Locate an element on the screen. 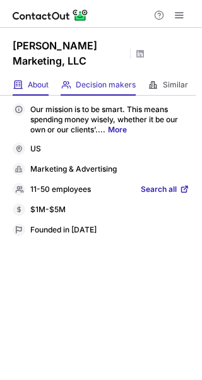 The image size is (202, 380). div: US is located at coordinates (110, 149).